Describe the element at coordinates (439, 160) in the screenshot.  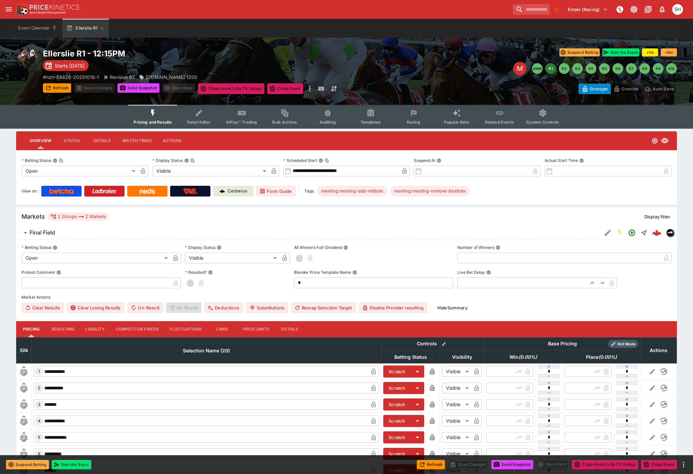
I see `button: Suspend At` at that location.